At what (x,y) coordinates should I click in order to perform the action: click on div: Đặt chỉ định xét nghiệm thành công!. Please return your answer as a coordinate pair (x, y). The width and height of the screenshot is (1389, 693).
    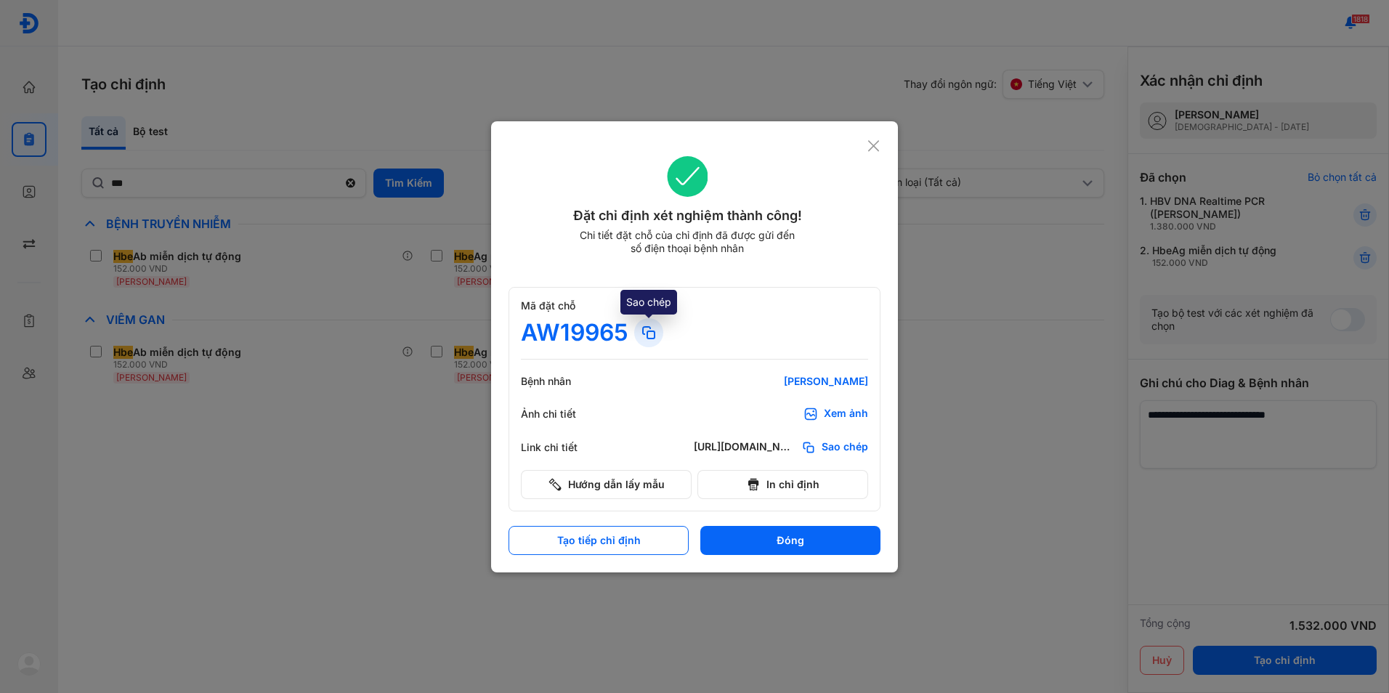
    Looking at the image, I should click on (687, 216).